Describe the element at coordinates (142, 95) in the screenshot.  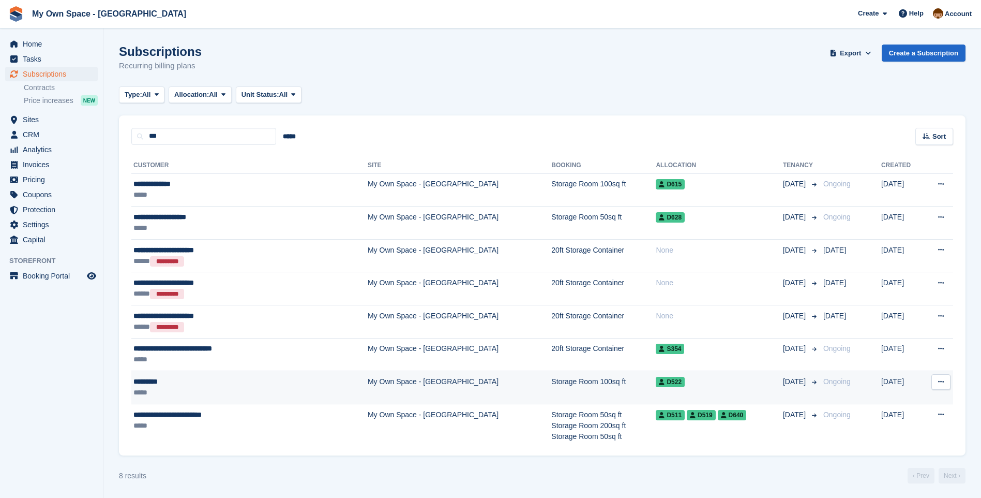
I see `button: Type: All` at that location.